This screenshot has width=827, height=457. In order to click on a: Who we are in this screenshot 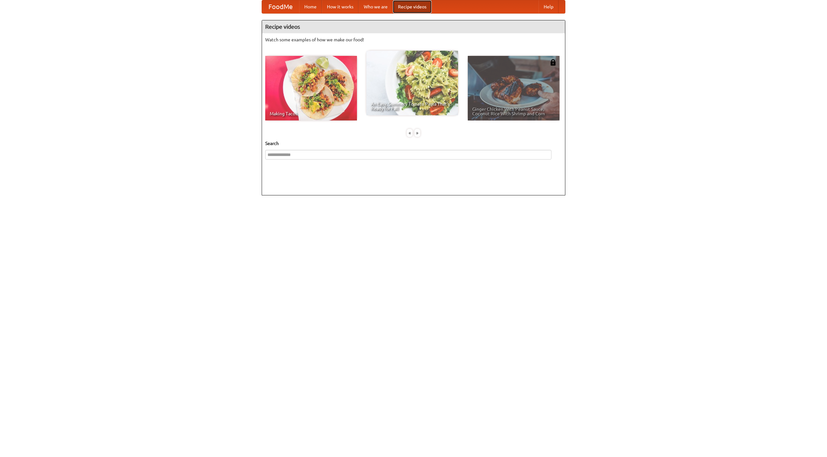, I will do `click(376, 7)`.